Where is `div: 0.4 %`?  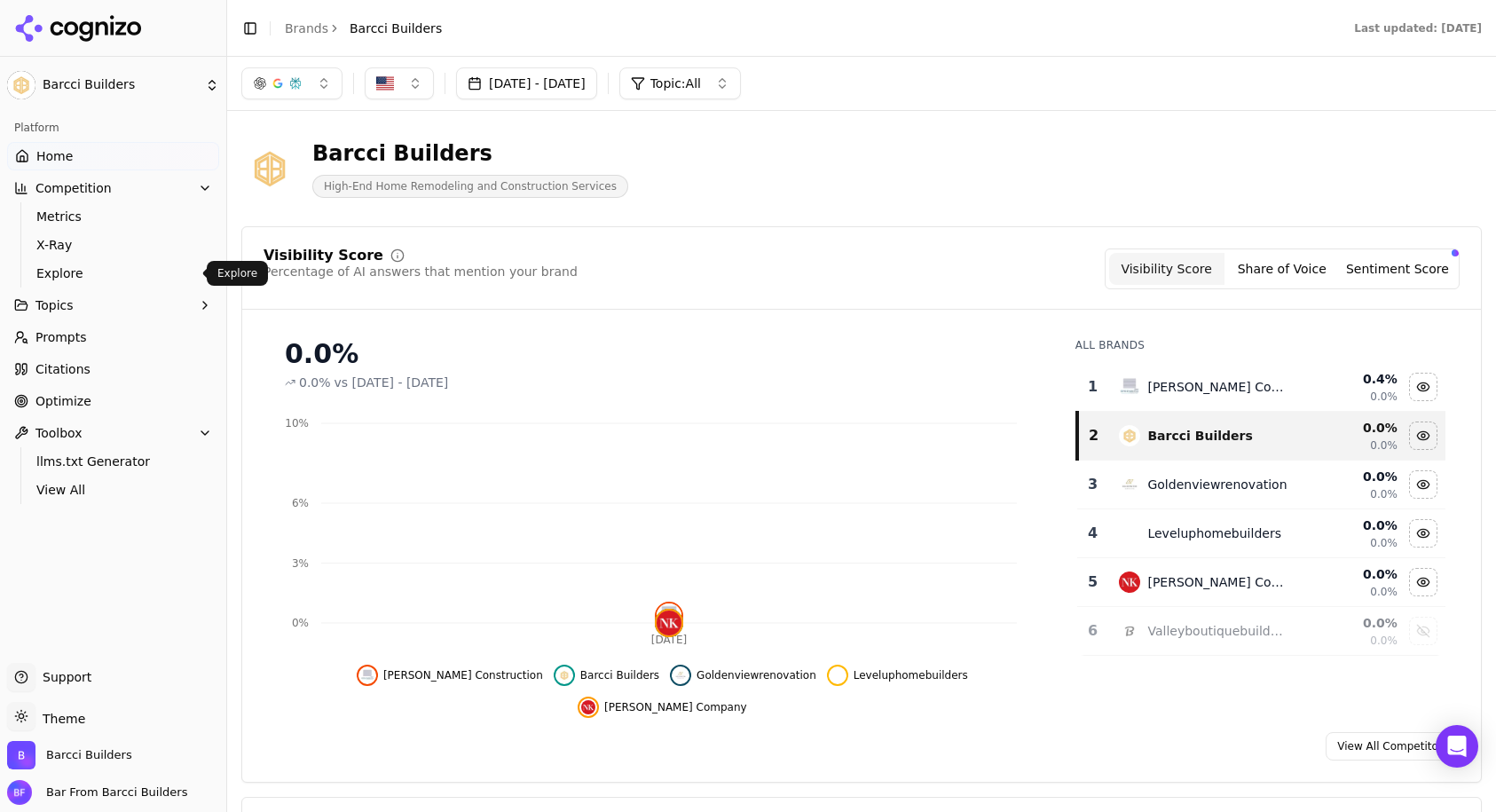 div: 0.4 % is located at coordinates (1350, 379).